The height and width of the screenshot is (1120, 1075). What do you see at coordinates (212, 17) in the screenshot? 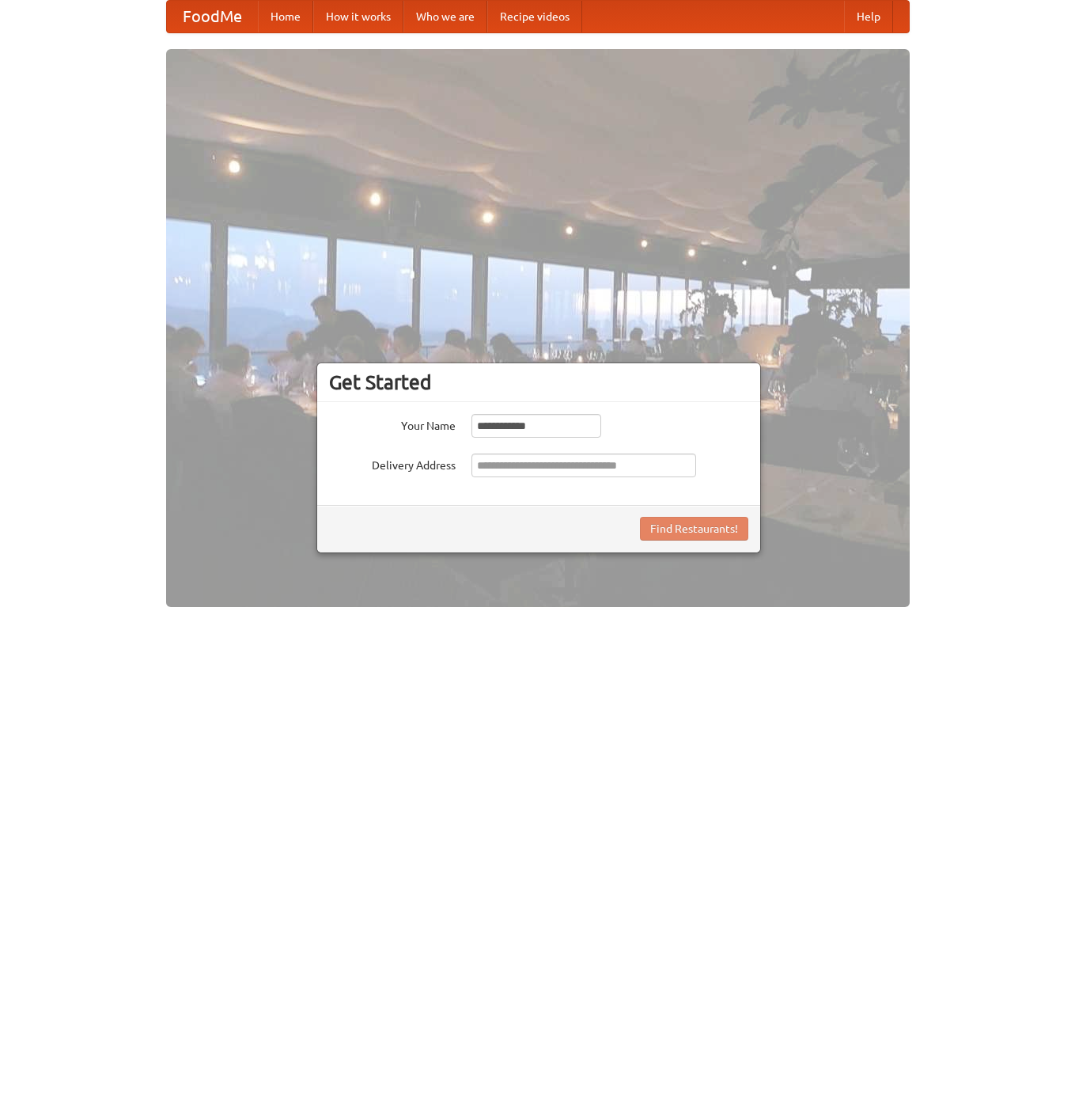
I see `a: FoodMe` at bounding box center [212, 17].